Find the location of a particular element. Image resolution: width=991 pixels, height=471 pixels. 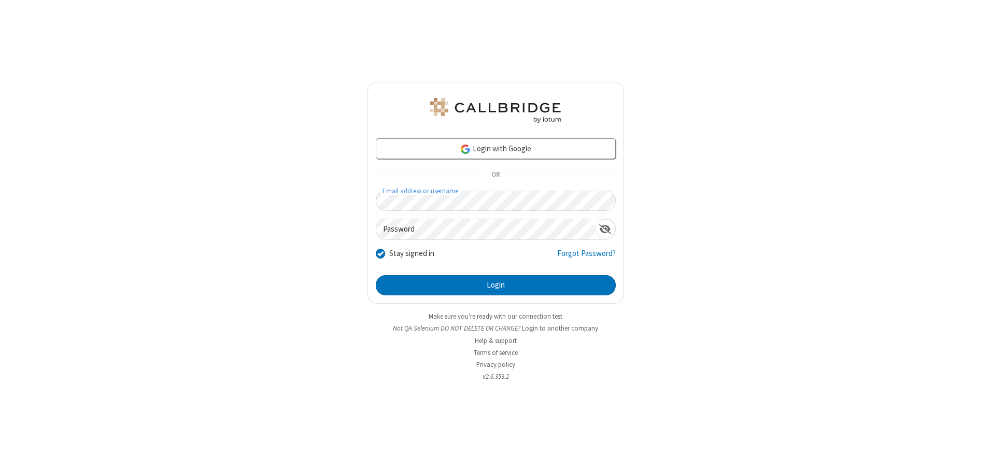

li: Not QA Selenium DO NOT DELETE OR CHANGE? is located at coordinates (496, 328).